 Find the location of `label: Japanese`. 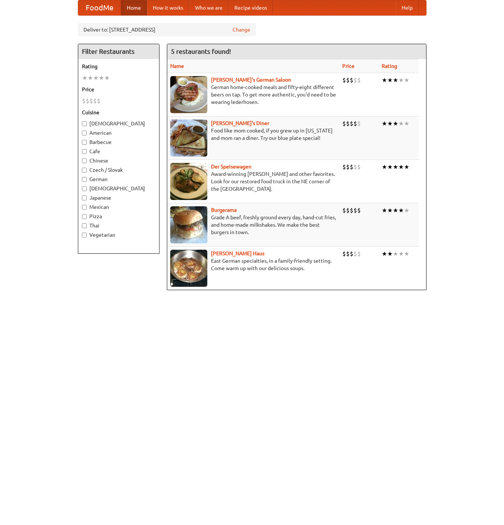

label: Japanese is located at coordinates (119, 198).